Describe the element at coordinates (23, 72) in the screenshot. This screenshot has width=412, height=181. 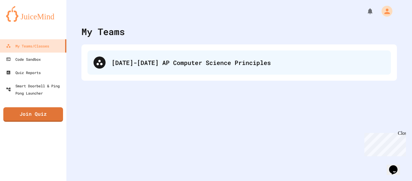
I see `div: Quiz Reports` at that location.